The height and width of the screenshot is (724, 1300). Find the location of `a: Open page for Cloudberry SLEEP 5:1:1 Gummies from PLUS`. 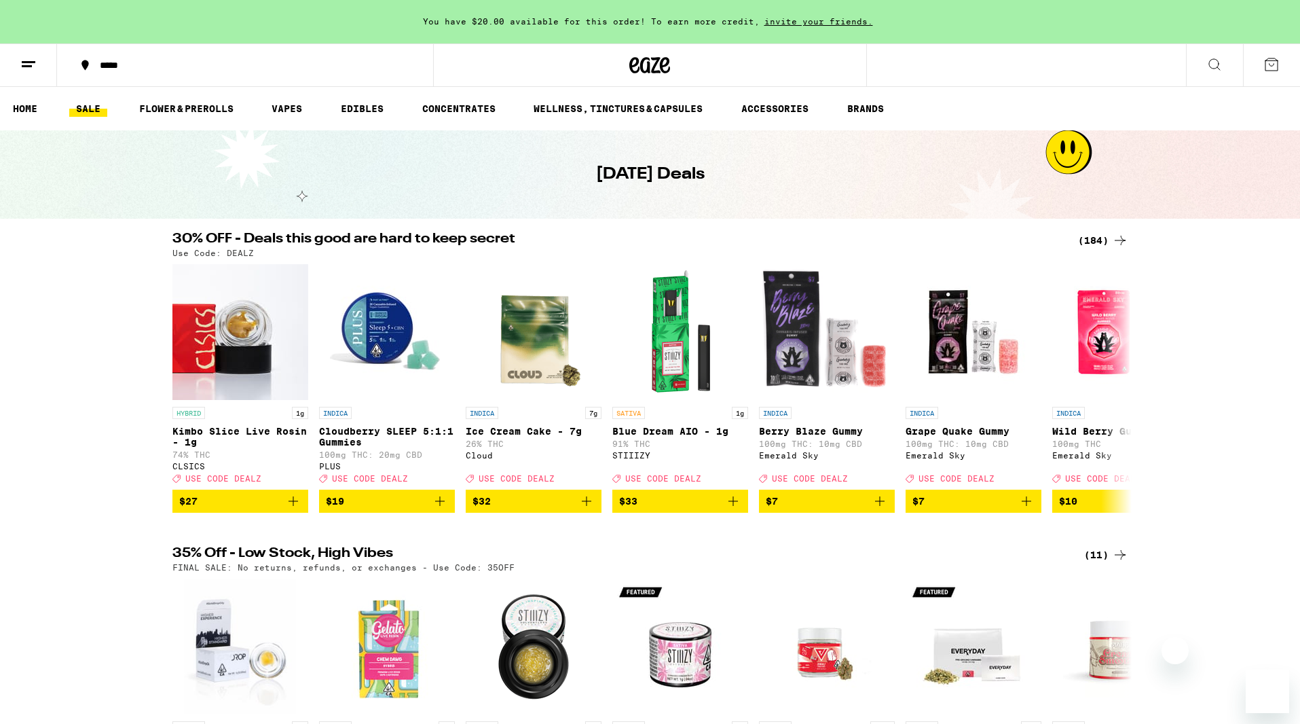

a: Open page for Cloudberry SLEEP 5:1:1 Gummies from PLUS is located at coordinates (387, 377).